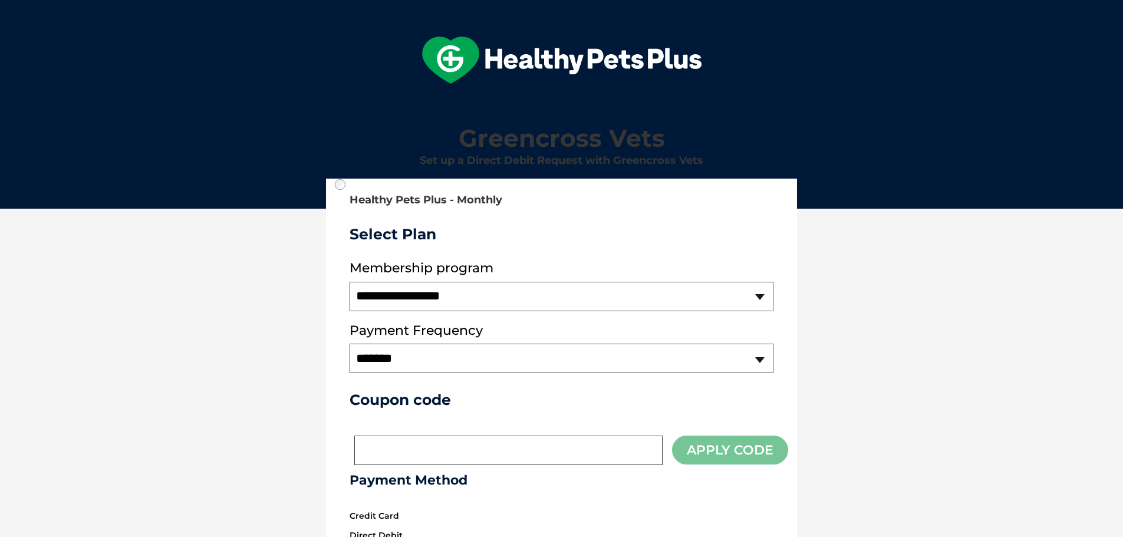 The image size is (1123, 537). Describe the element at coordinates (561, 138) in the screenshot. I see `h1: Greencross Vets` at that location.